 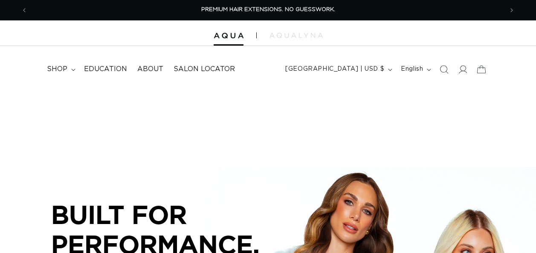 What do you see at coordinates (204, 69) in the screenshot?
I see `span: Salon Locator` at bounding box center [204, 69].